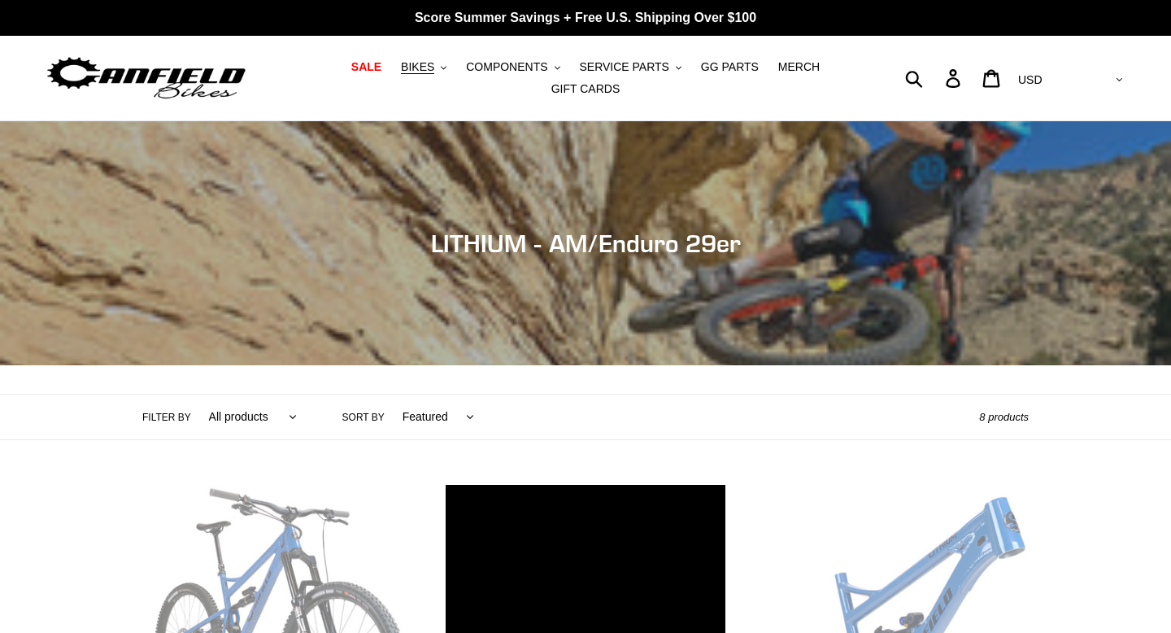  I want to click on label: Sort by, so click(364, 417).